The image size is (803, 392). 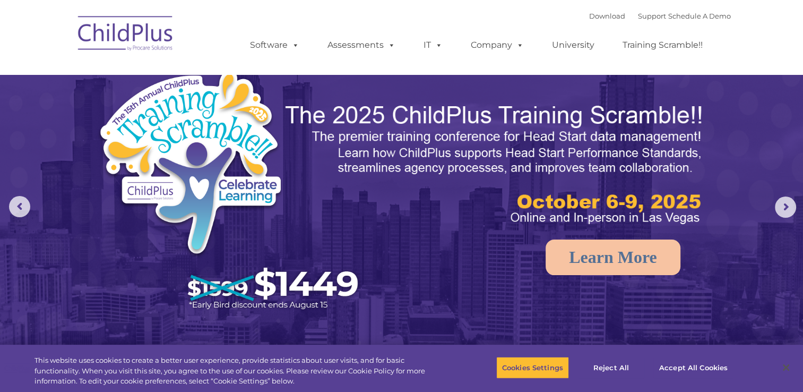 I want to click on a: University, so click(x=573, y=45).